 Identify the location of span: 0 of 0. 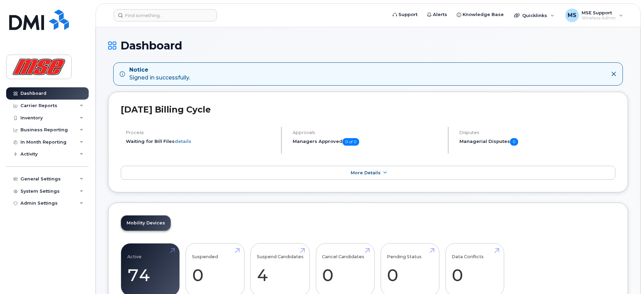
(350, 142).